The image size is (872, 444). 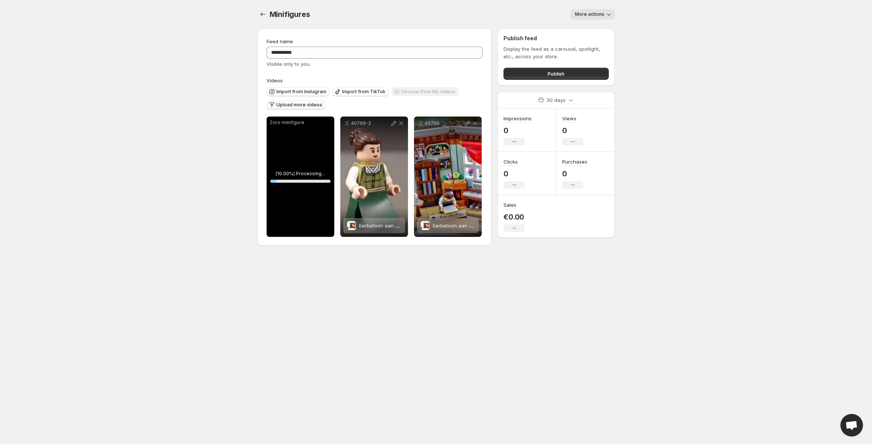 What do you see at coordinates (360, 92) in the screenshot?
I see `button: Import from TikTok` at bounding box center [360, 92].